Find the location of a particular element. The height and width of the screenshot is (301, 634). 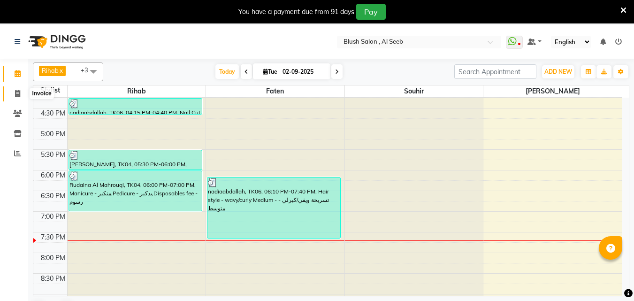

span: Souhir is located at coordinates (414, 91).